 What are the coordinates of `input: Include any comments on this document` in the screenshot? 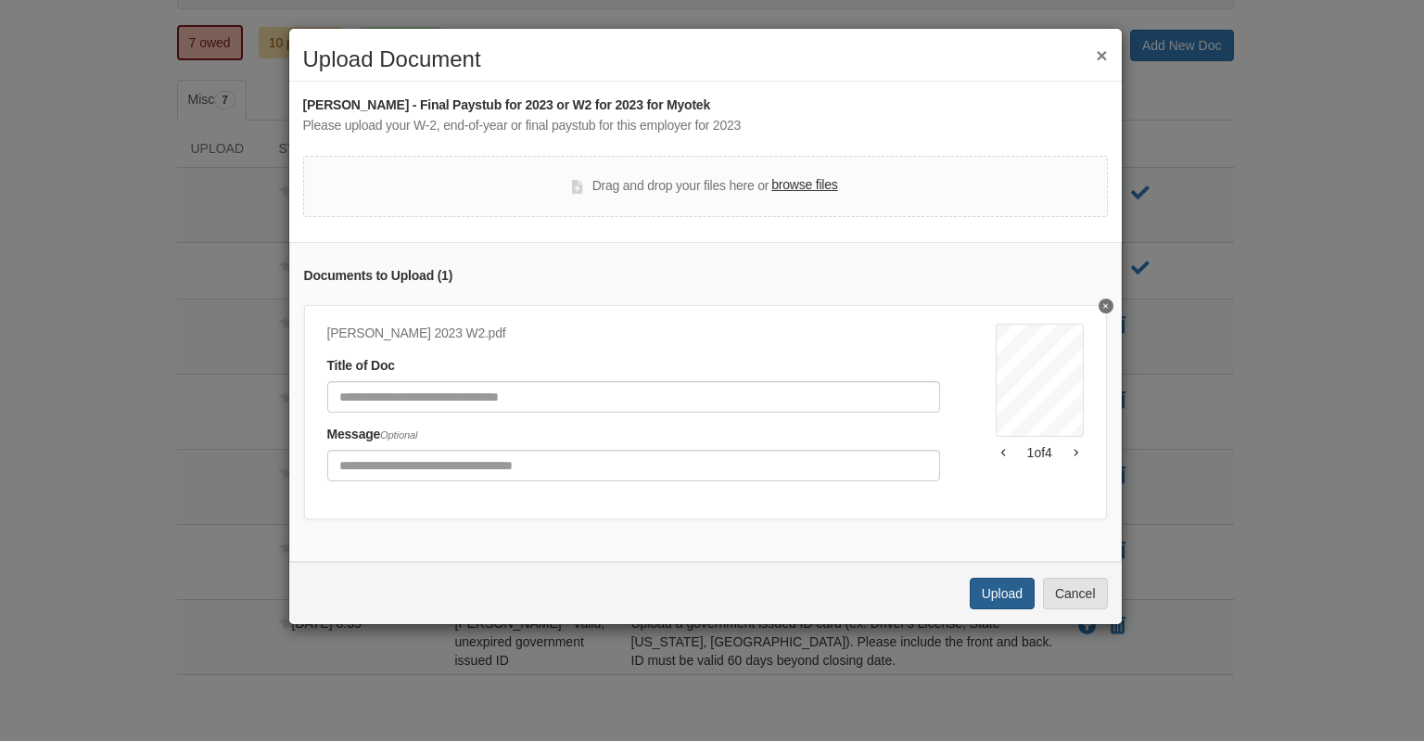 It's located at (634, 465).